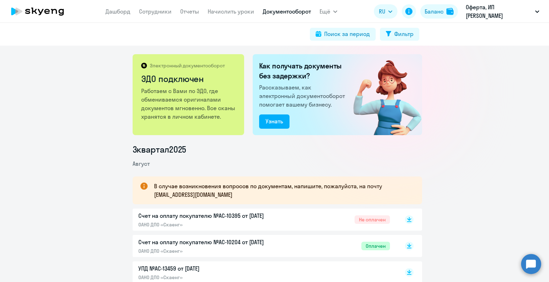  Describe the element at coordinates (375, 246) in the screenshot. I see `span: Оплачен` at that location.